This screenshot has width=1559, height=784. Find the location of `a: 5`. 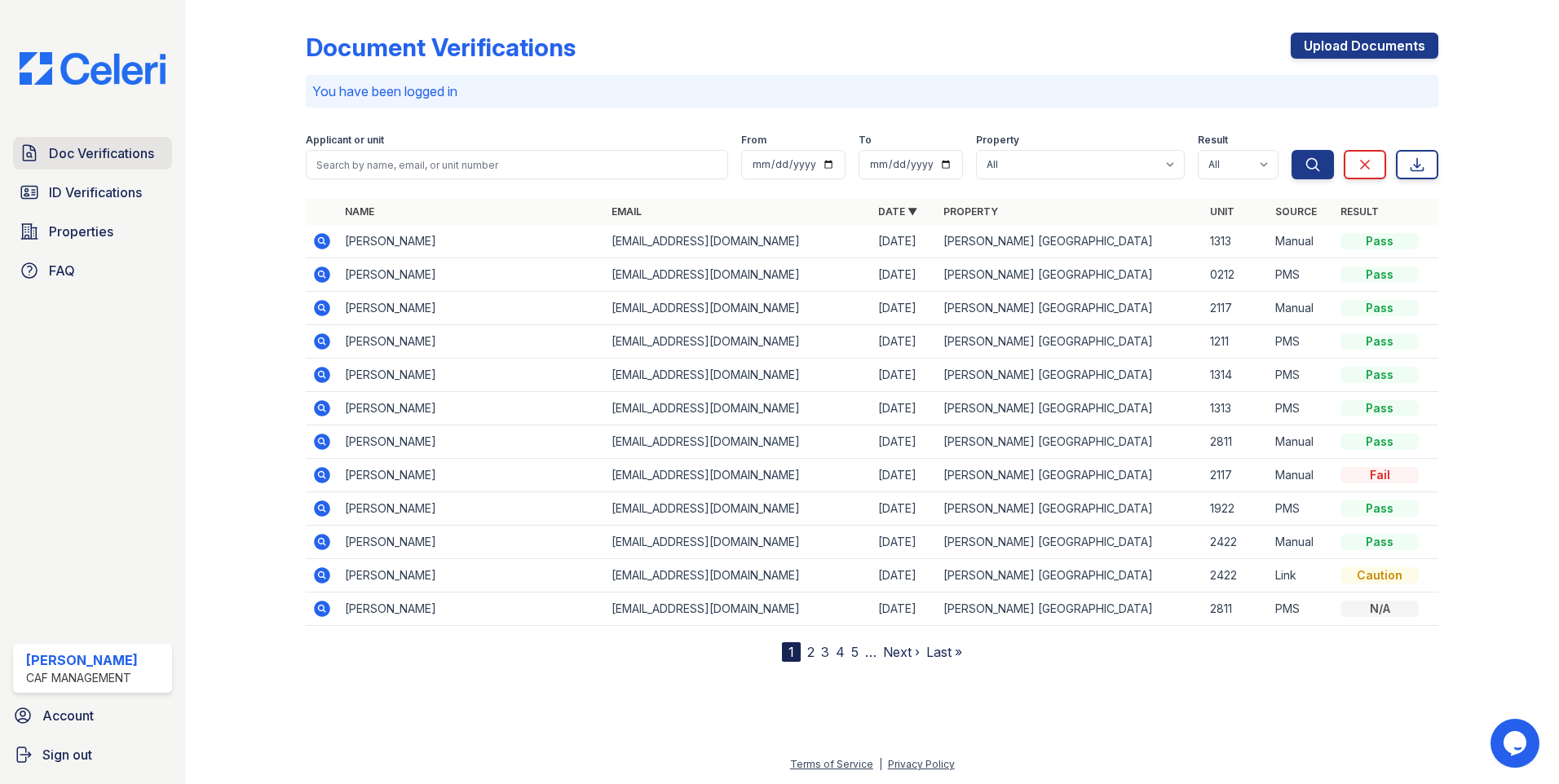

a: 5 is located at coordinates (854, 652).